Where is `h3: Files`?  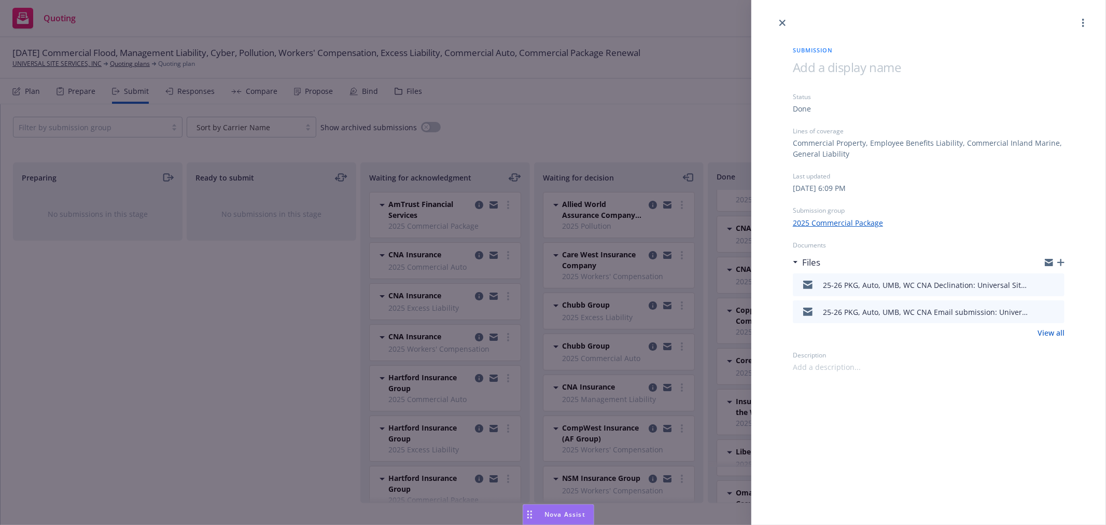
h3: Files is located at coordinates (811, 262).